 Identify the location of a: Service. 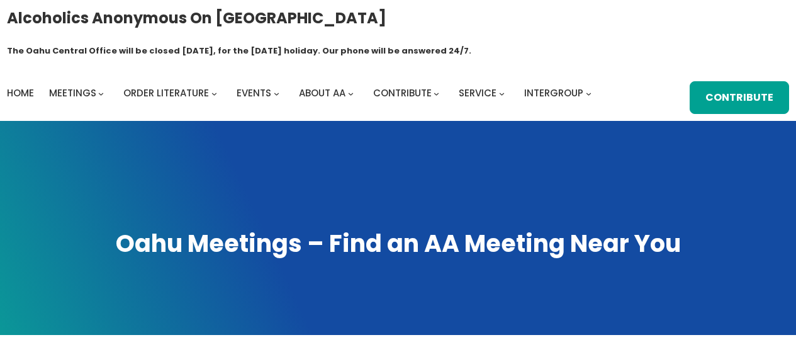
(478, 93).